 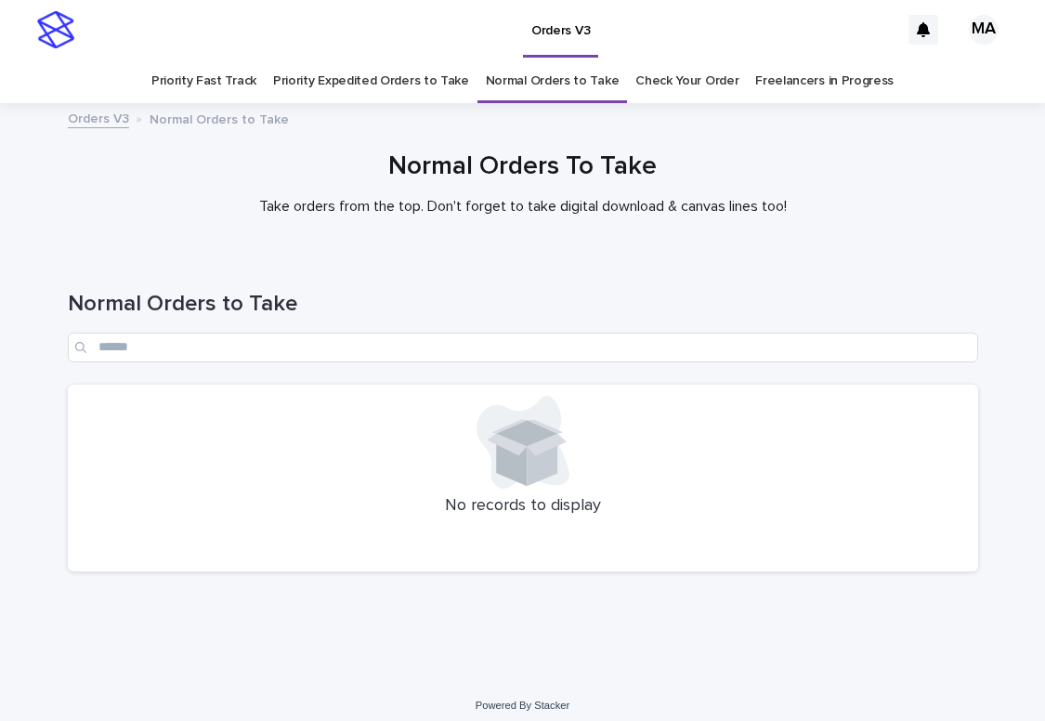 I want to click on h1: Normal Orders To Take, so click(x=523, y=167).